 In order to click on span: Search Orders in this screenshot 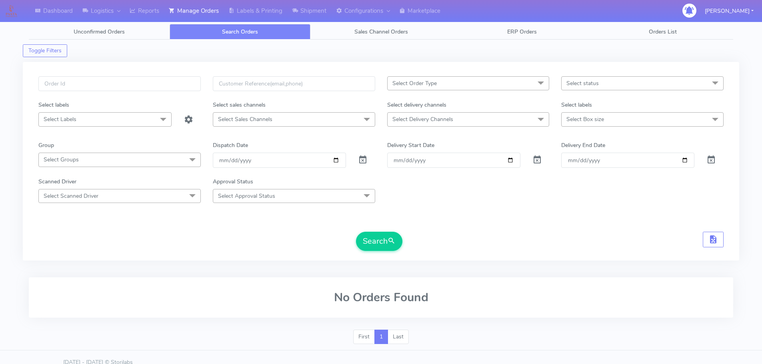, I will do `click(240, 32)`.